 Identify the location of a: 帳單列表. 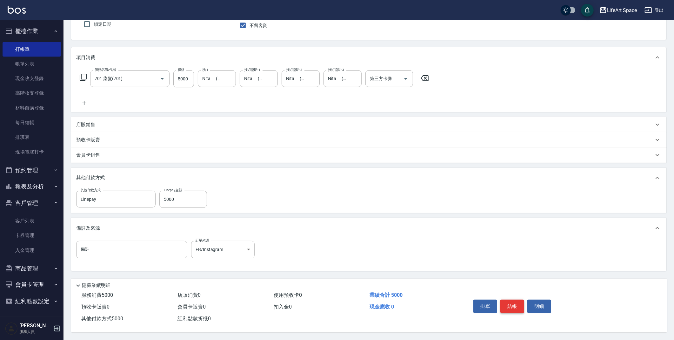
(32, 64).